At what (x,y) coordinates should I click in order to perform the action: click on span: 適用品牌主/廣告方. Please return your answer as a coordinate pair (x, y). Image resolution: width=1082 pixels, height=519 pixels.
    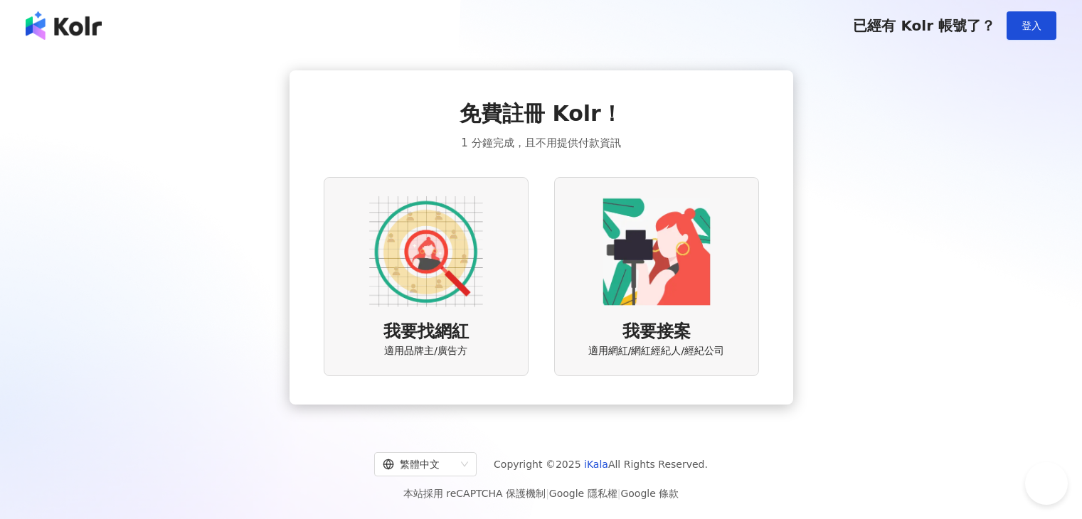
    Looking at the image, I should click on (425, 351).